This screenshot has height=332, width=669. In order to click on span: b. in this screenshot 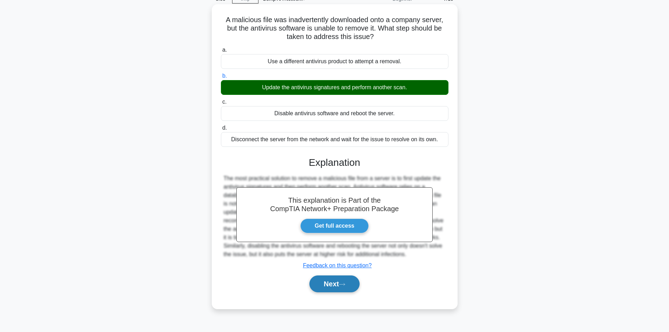, I will do `click(224, 75)`.